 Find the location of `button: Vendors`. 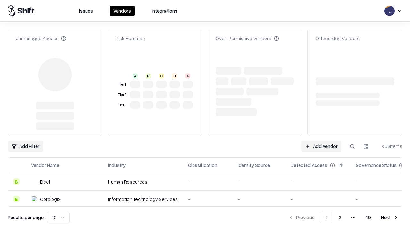

button: Vendors is located at coordinates (122, 11).